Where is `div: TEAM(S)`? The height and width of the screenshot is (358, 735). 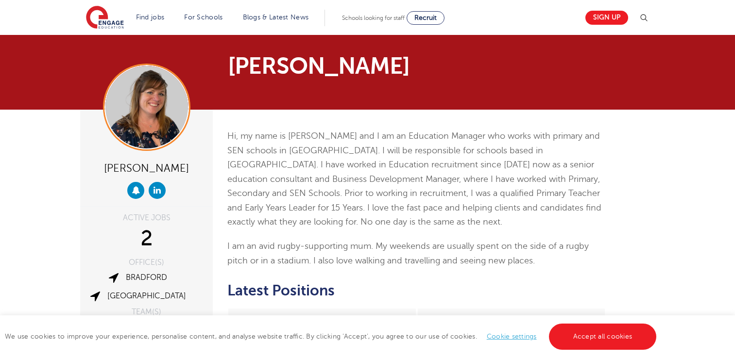 div: TEAM(S) is located at coordinates (146, 312).